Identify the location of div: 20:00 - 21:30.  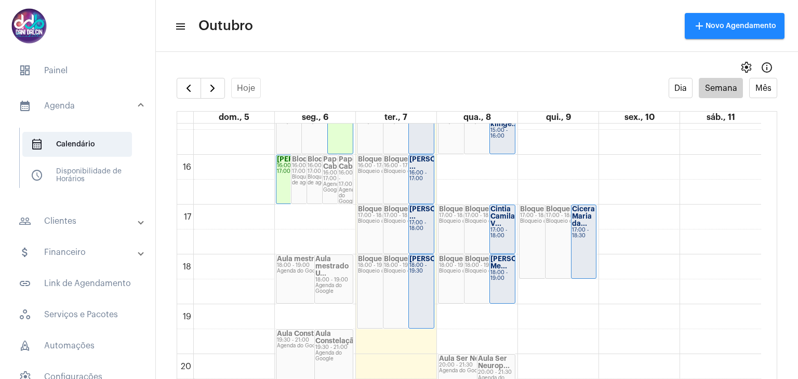
(476, 365).